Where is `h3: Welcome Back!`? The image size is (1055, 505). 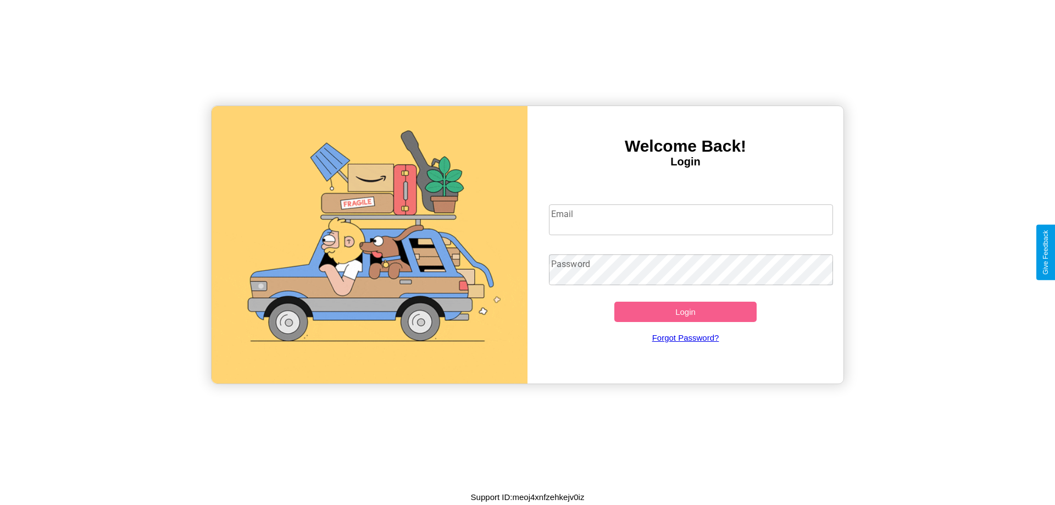 h3: Welcome Back! is located at coordinates (685, 146).